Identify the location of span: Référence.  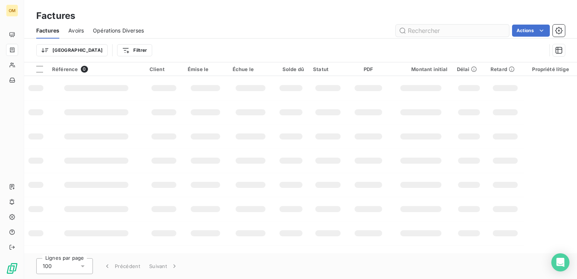
(65, 69).